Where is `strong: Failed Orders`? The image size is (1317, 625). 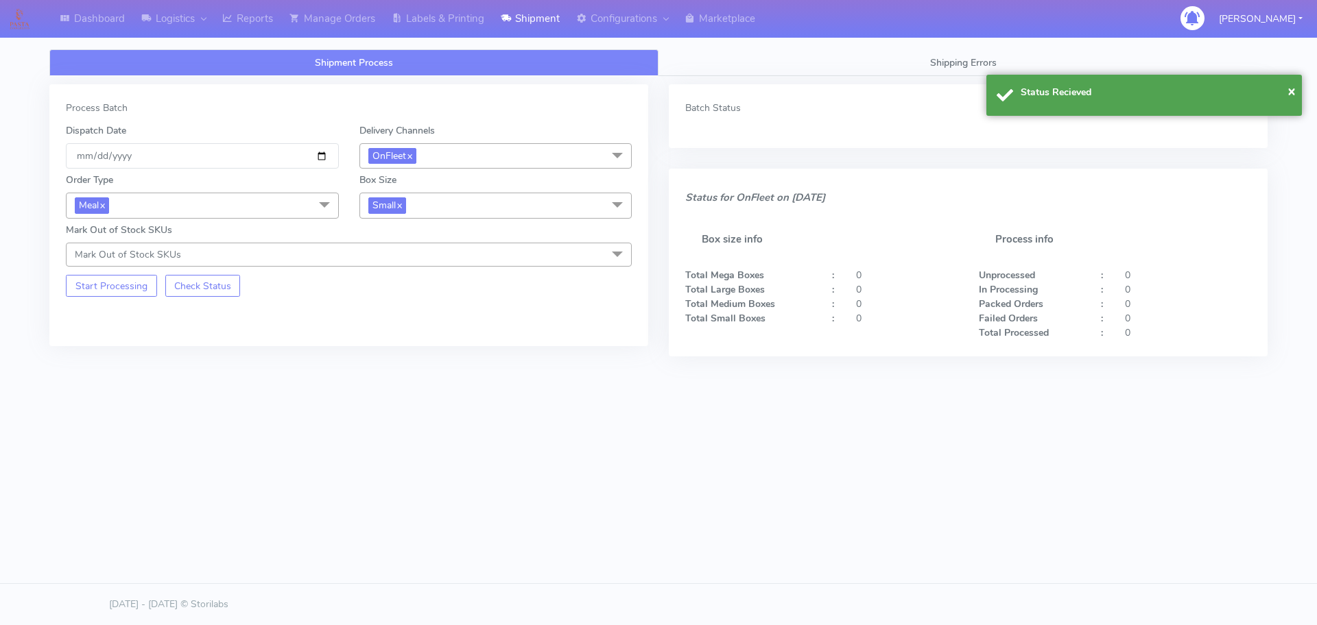
strong: Failed Orders is located at coordinates (1008, 318).